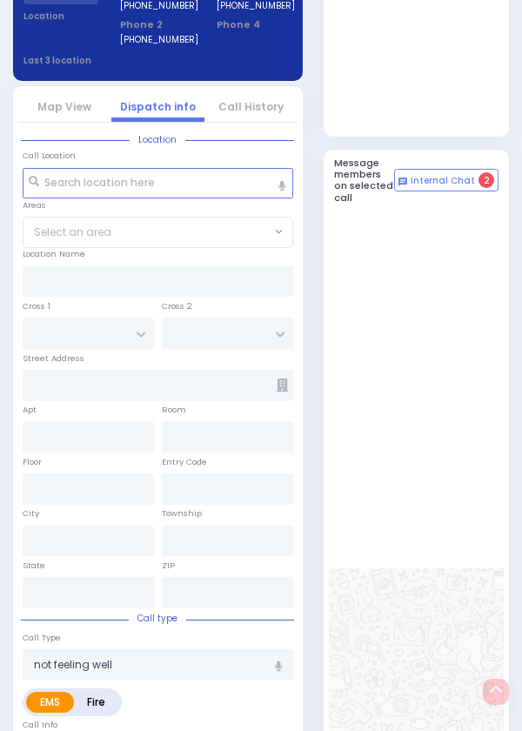 The height and width of the screenshot is (731, 522). Describe the element at coordinates (42, 638) in the screenshot. I see `label: Call Type` at that location.